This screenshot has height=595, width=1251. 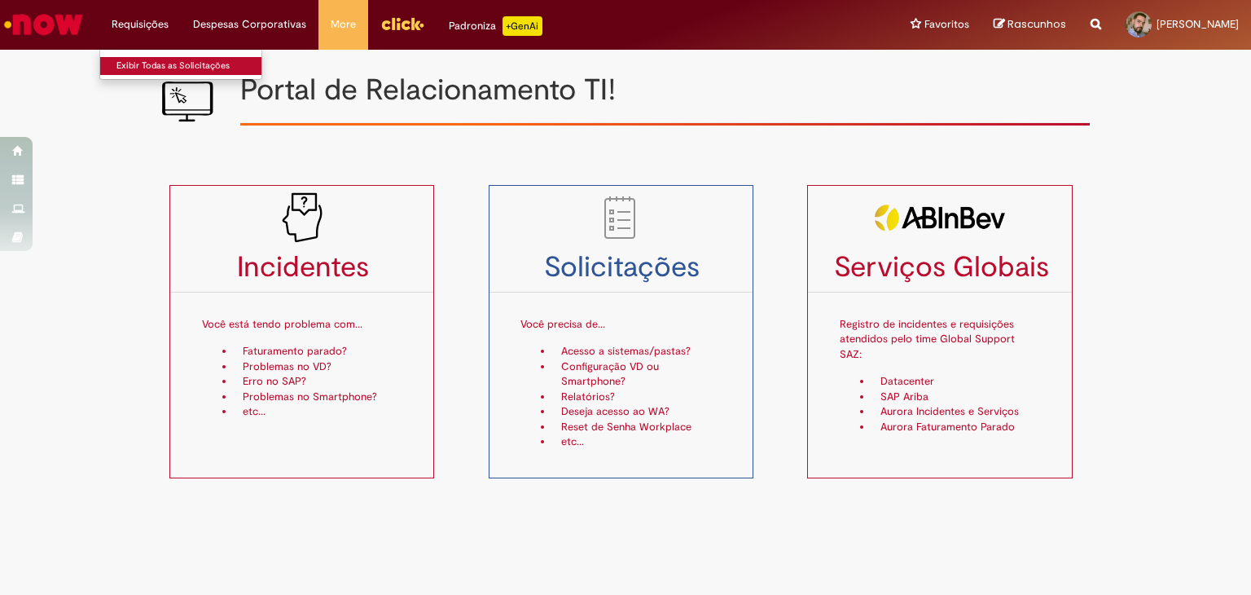 What do you see at coordinates (187, 100) in the screenshot?
I see `img: IT_portal_V2.png` at bounding box center [187, 100].